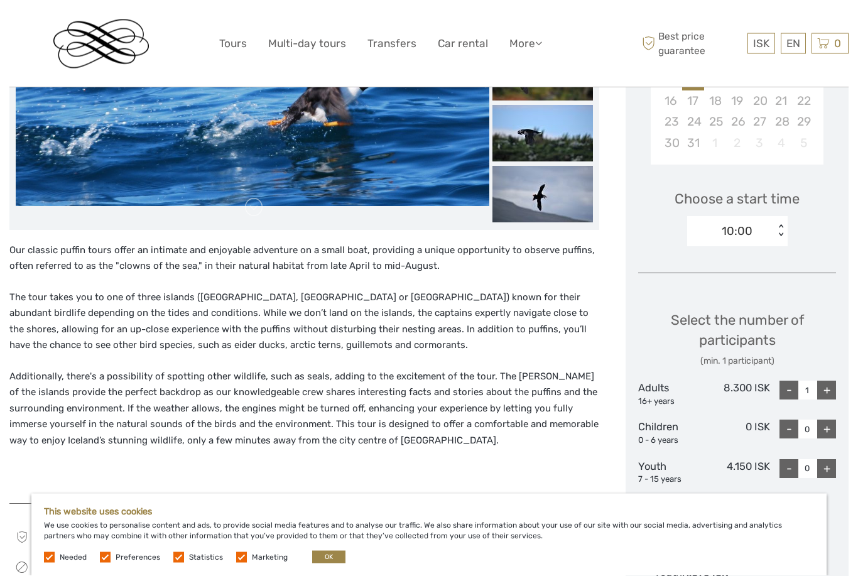  What do you see at coordinates (463, 43) in the screenshot?
I see `a: Car rental` at bounding box center [463, 43].